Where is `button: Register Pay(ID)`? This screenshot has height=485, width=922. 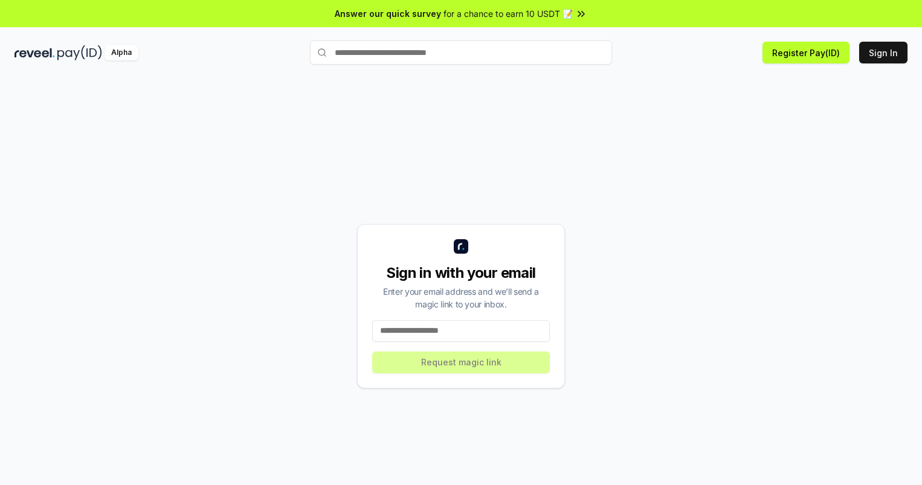
button: Register Pay(ID) is located at coordinates (806, 53).